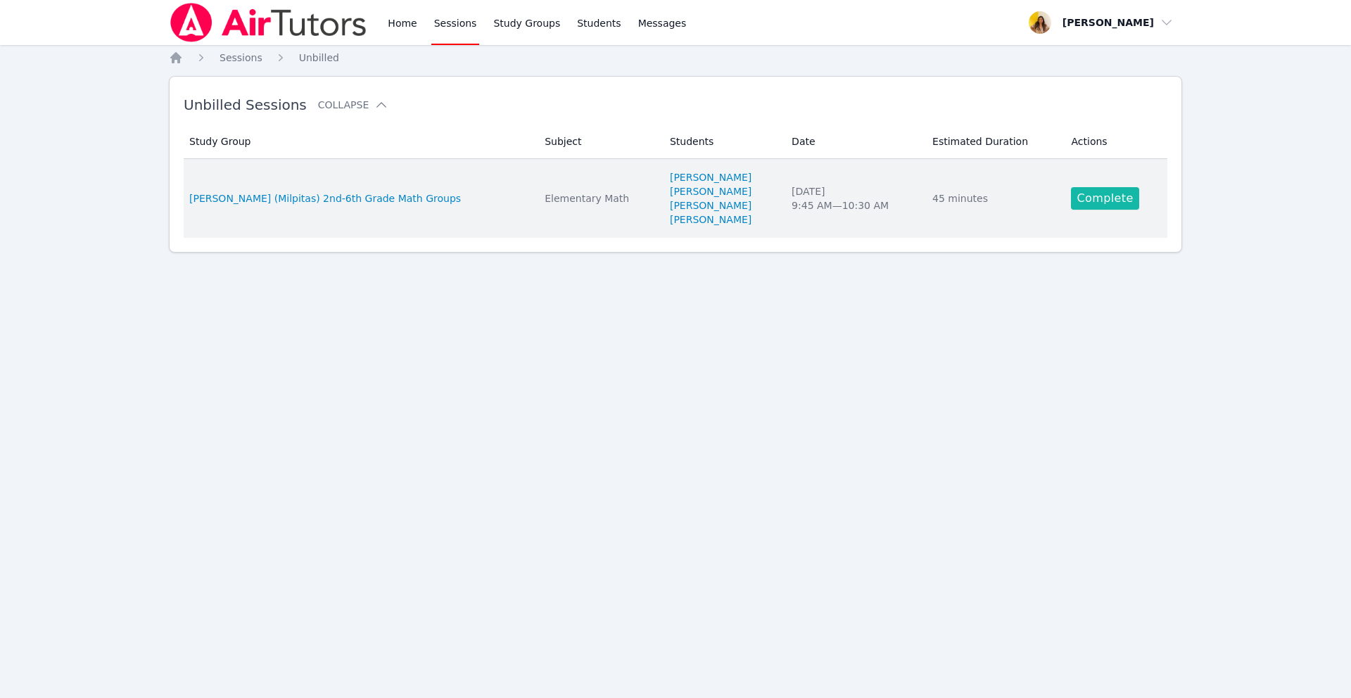  I want to click on nav: Breadcrumb, so click(676, 58).